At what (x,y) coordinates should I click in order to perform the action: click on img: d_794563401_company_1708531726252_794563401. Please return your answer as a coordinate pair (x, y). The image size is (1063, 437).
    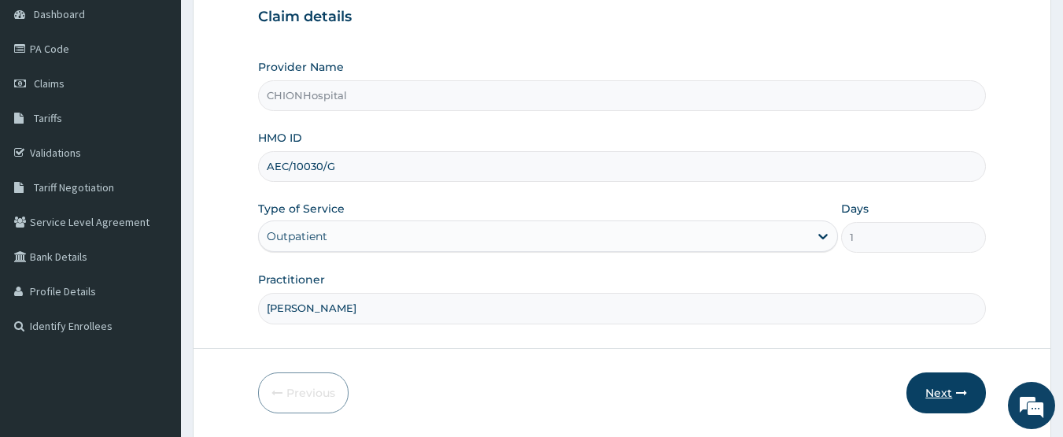
    Looking at the image, I should click on (46, 98).